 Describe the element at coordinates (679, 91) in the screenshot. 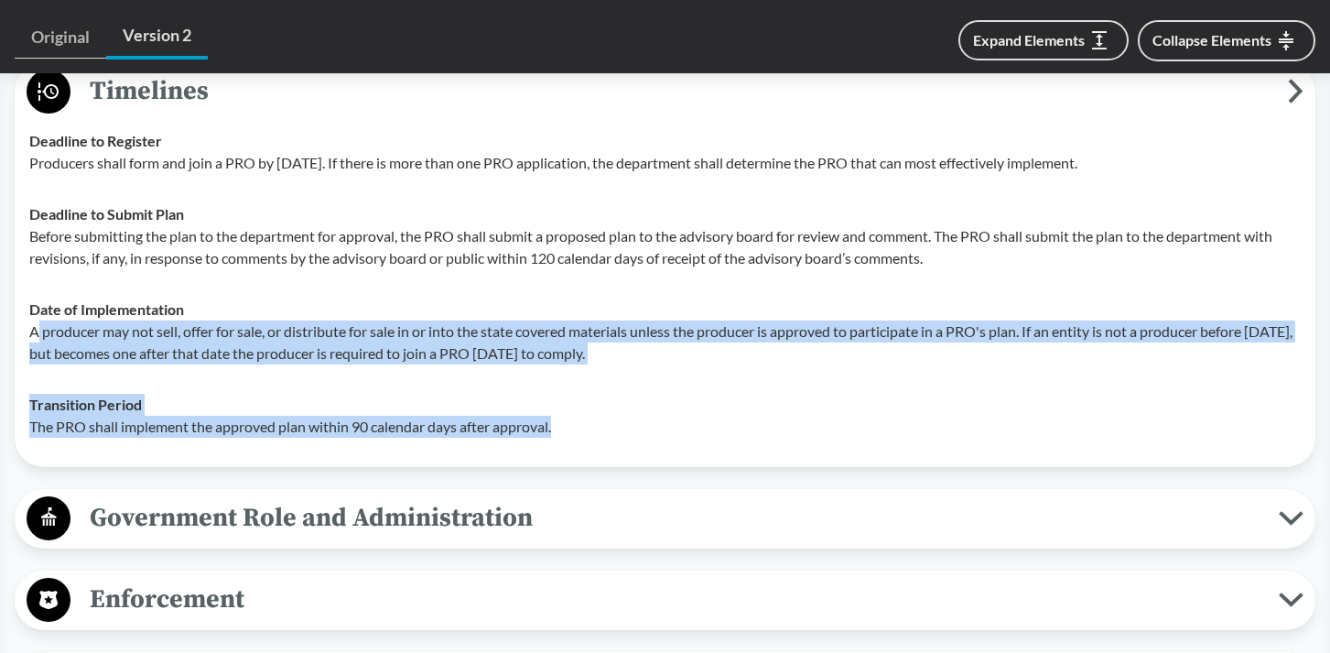

I see `span: Timelines` at that location.